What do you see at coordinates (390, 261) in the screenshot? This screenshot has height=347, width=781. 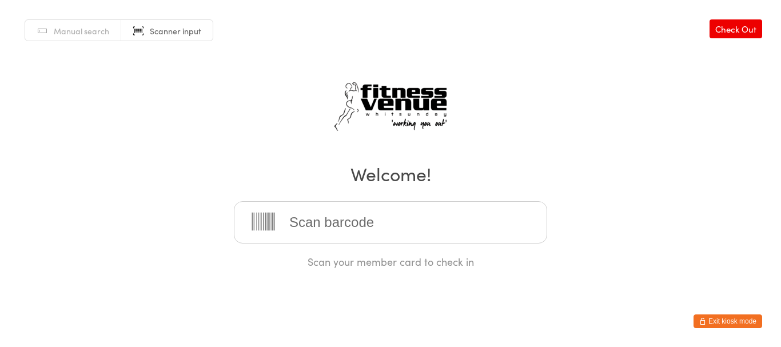 I see `div: Scan your member card to check in` at bounding box center [390, 261].